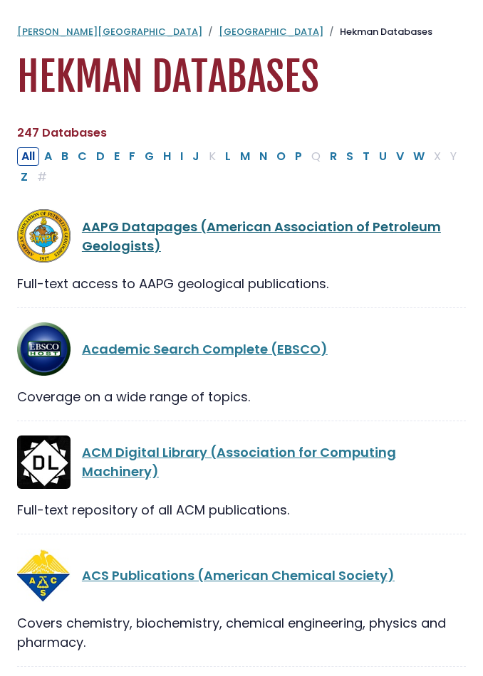 This screenshot has height=676, width=483. I want to click on button: Filter Results C, so click(82, 157).